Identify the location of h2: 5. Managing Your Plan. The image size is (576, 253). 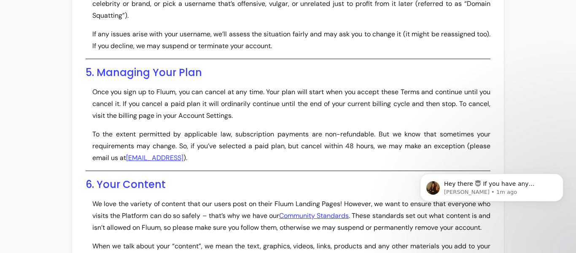
(288, 73).